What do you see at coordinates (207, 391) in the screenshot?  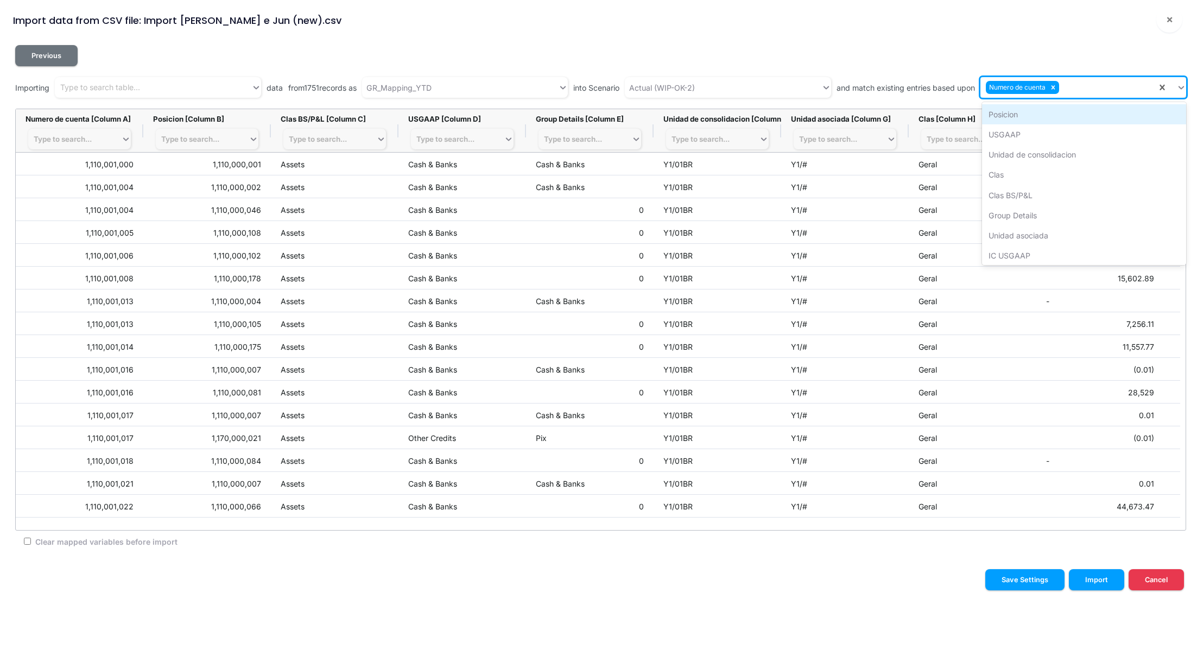 I see `div: 1,110,000,081` at bounding box center [207, 391].